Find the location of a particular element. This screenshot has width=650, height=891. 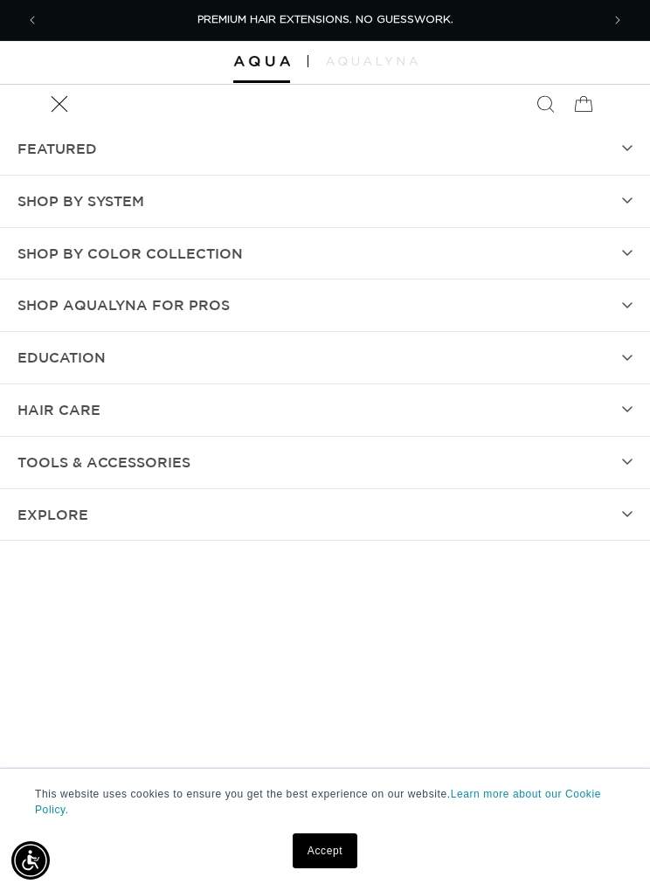

span: EDUCATION is located at coordinates (61, 357).